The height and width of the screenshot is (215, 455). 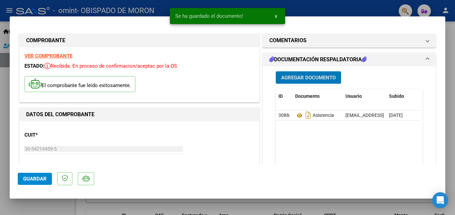 I want to click on span: x, so click(x=276, y=16).